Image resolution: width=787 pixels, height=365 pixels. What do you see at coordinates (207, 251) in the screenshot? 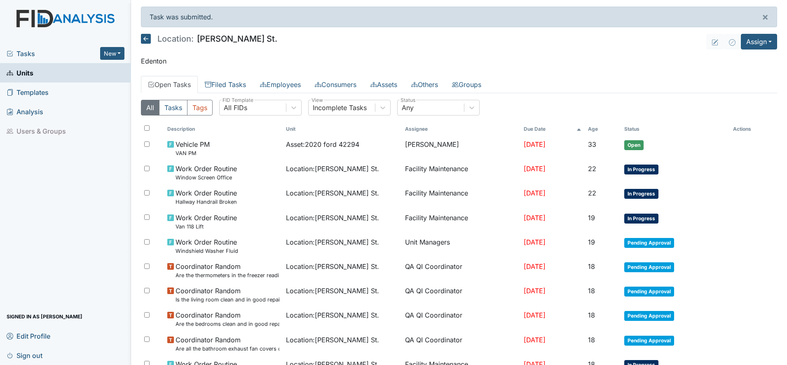
I see `small: Windshield Washer Fluid` at bounding box center [207, 251].